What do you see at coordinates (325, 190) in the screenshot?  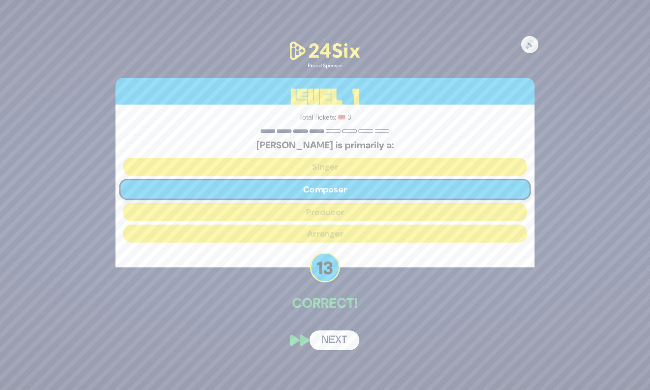 I see `button: Composer` at bounding box center [325, 190].